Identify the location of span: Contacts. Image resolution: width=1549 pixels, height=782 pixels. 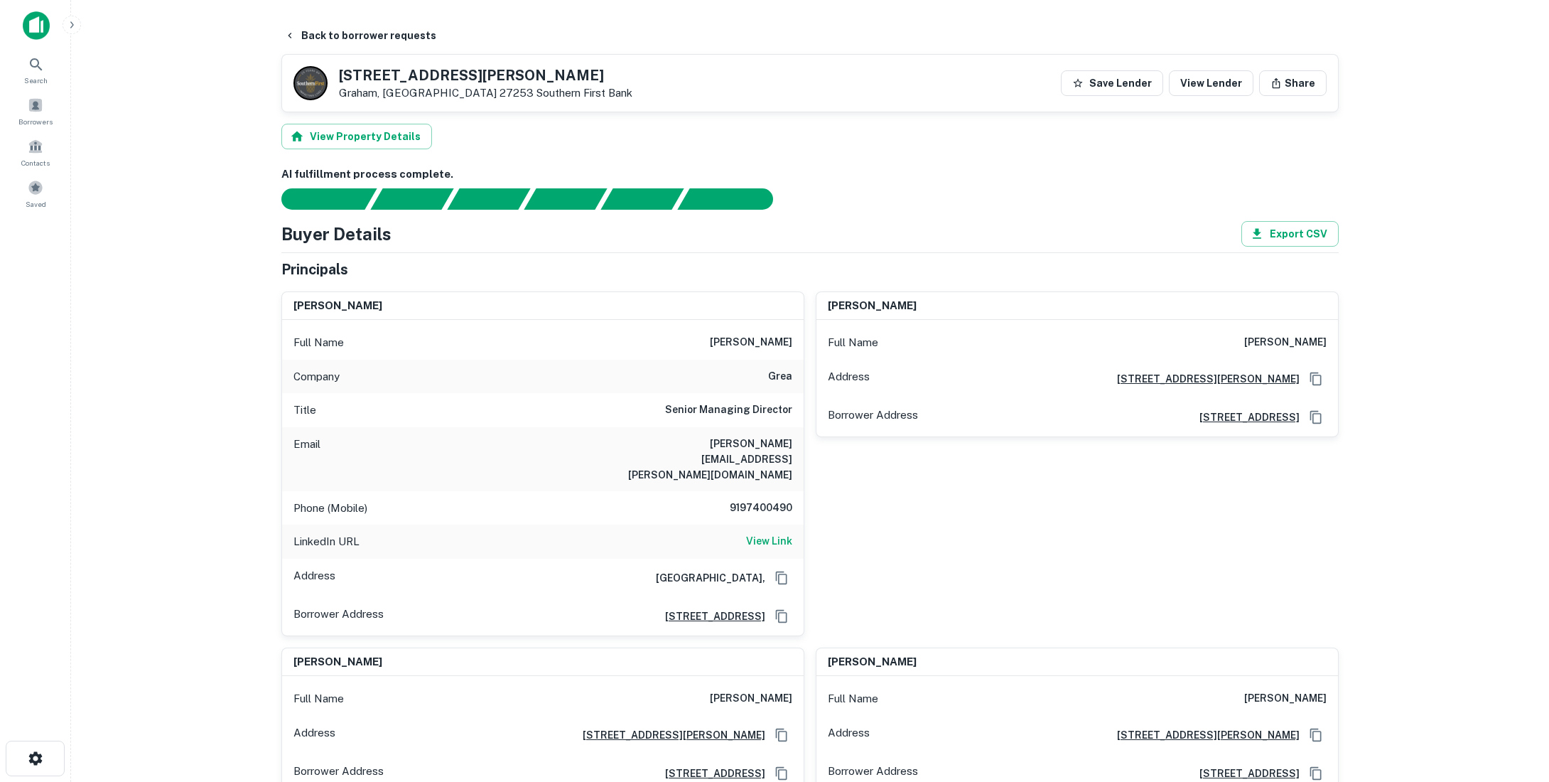
(36, 163).